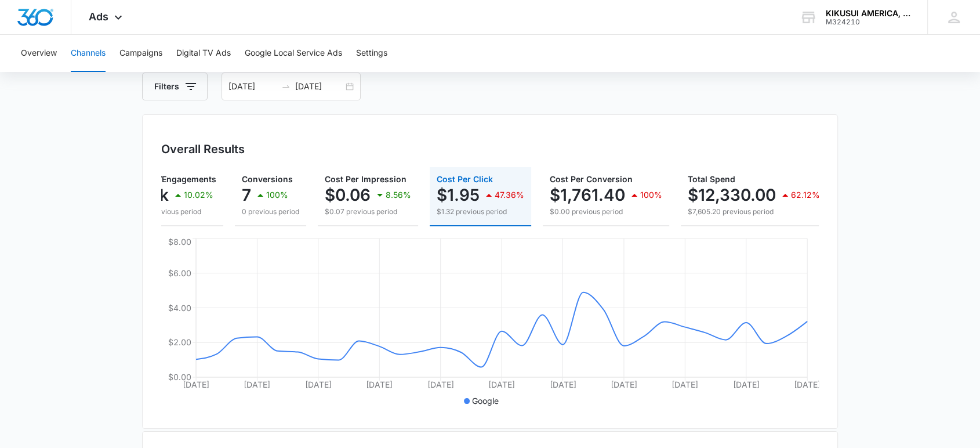 The height and width of the screenshot is (448, 980). I want to click on p: $7,605.20 previous period, so click(754, 212).